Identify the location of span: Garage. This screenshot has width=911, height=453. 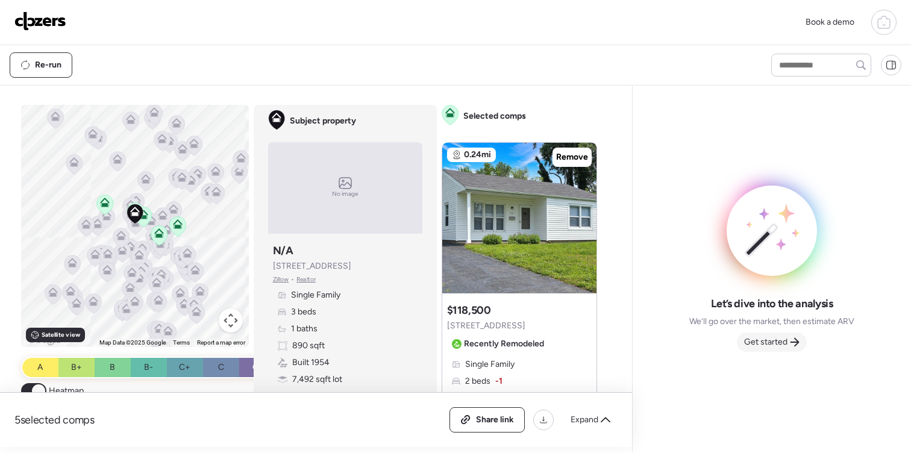
(306, 396).